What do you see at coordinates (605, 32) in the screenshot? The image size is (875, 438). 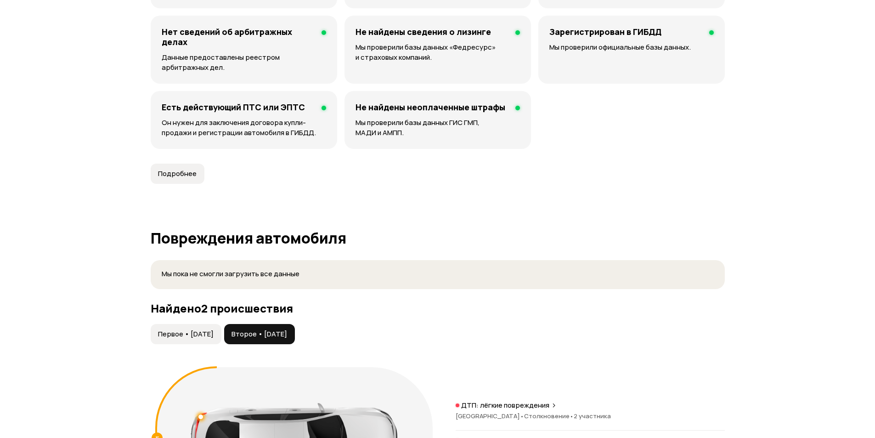 I see `h4: Зарегистрирован в ГИБДД` at bounding box center [605, 32].